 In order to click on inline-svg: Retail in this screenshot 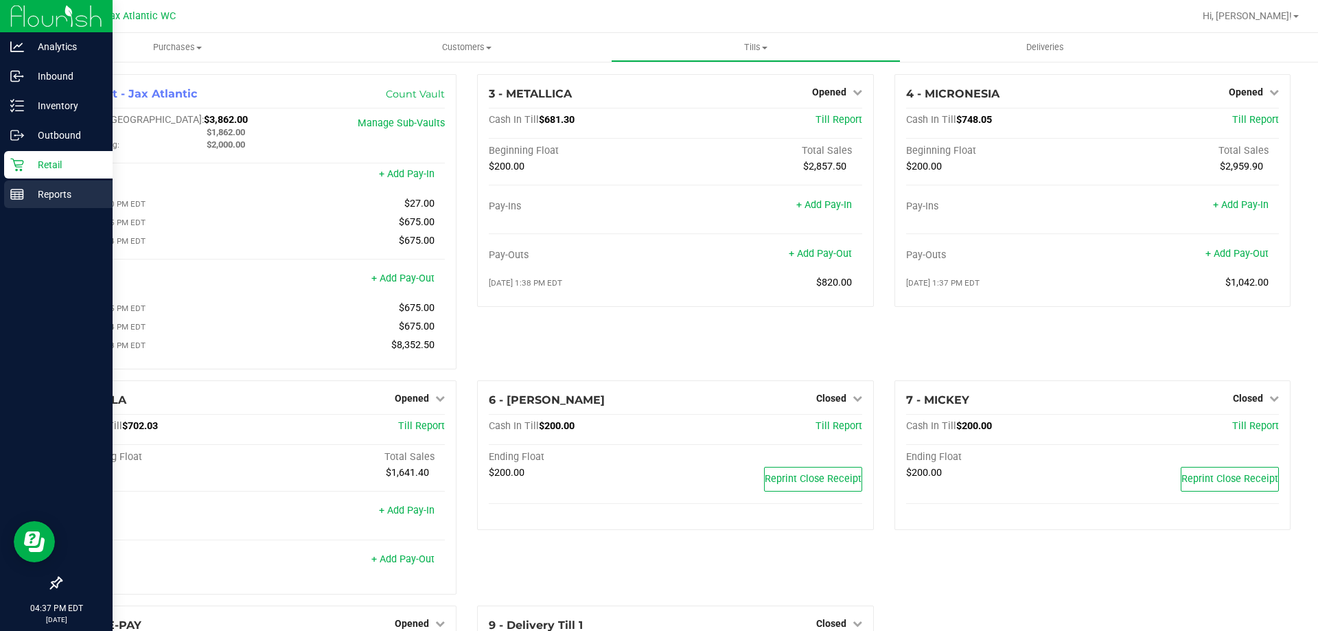, I will do `click(17, 165)`.